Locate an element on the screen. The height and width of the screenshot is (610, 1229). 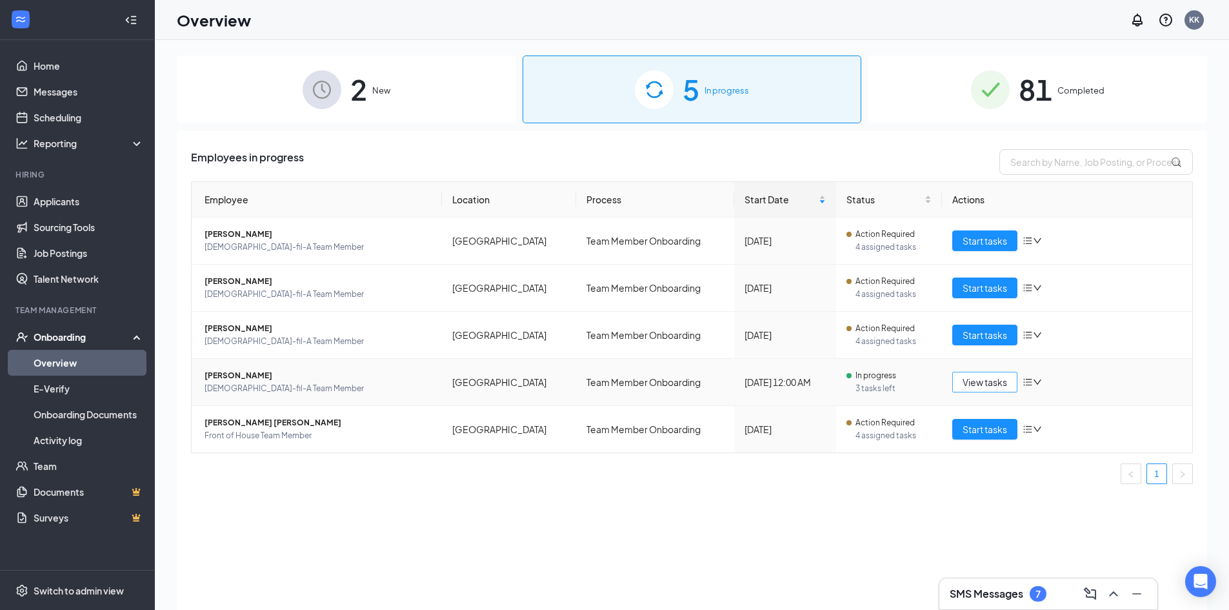
a: Activity log is located at coordinates (88, 440).